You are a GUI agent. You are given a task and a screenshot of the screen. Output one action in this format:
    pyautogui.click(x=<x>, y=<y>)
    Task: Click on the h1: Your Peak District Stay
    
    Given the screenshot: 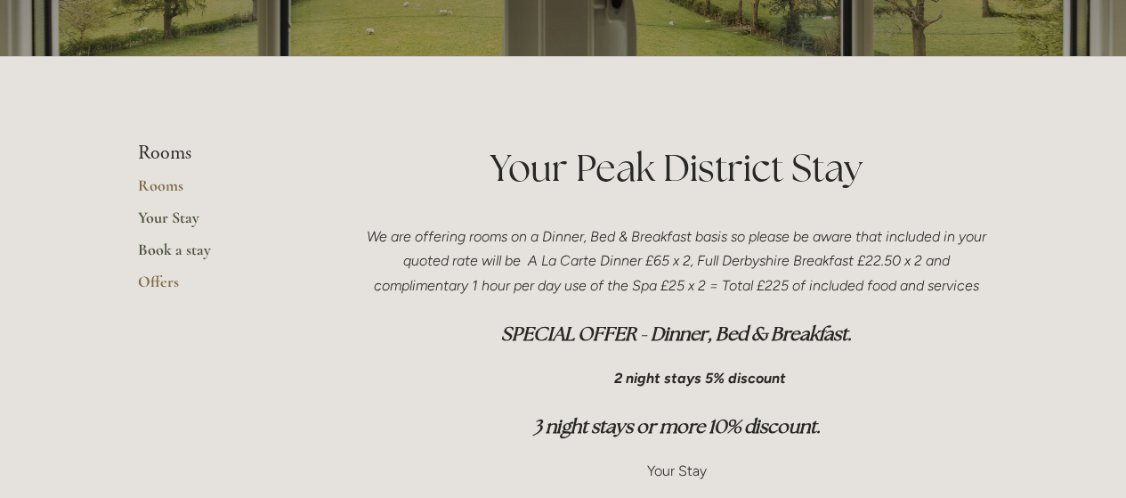 What is the action you would take?
    pyautogui.click(x=676, y=167)
    